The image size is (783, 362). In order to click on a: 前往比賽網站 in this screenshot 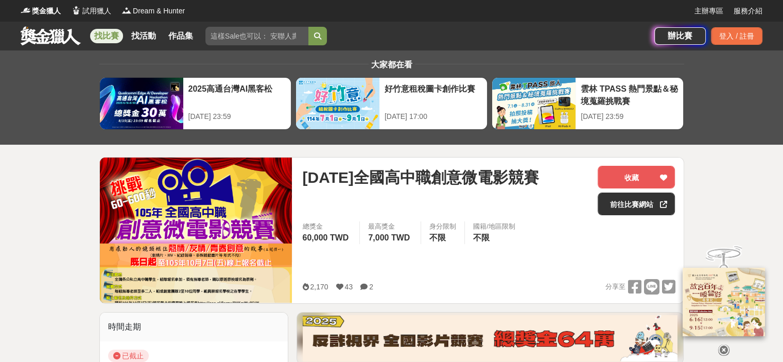, I will do `click(637, 204)`.